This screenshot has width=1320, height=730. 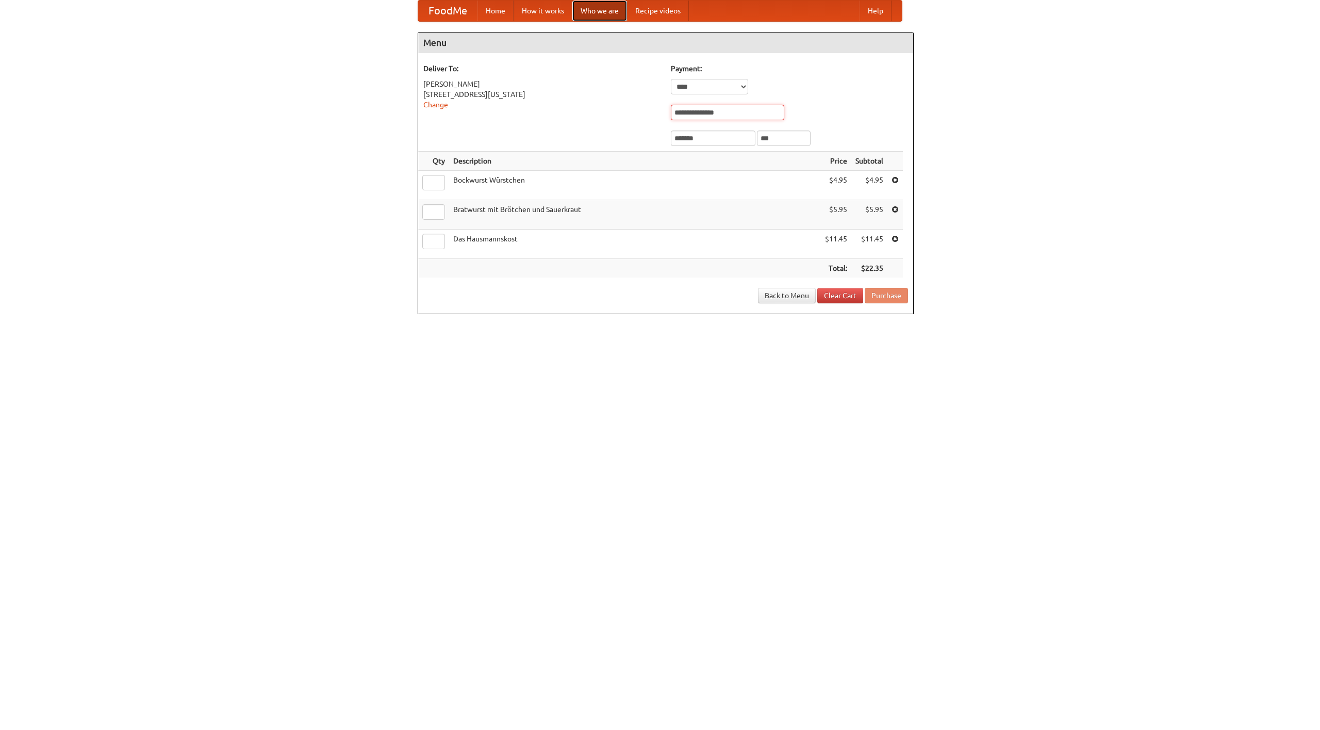 I want to click on th: Description, so click(x=635, y=161).